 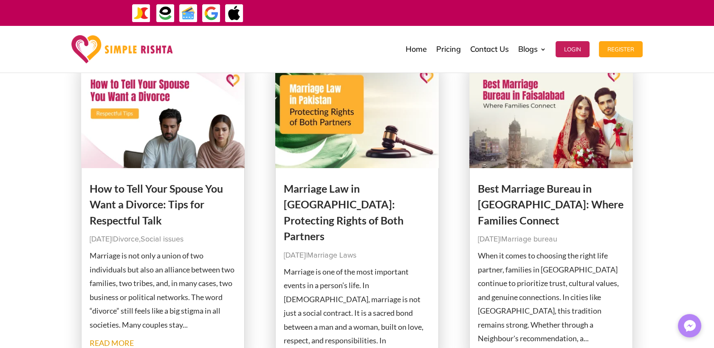 What do you see at coordinates (112, 343) in the screenshot?
I see `a: read more` at bounding box center [112, 343].